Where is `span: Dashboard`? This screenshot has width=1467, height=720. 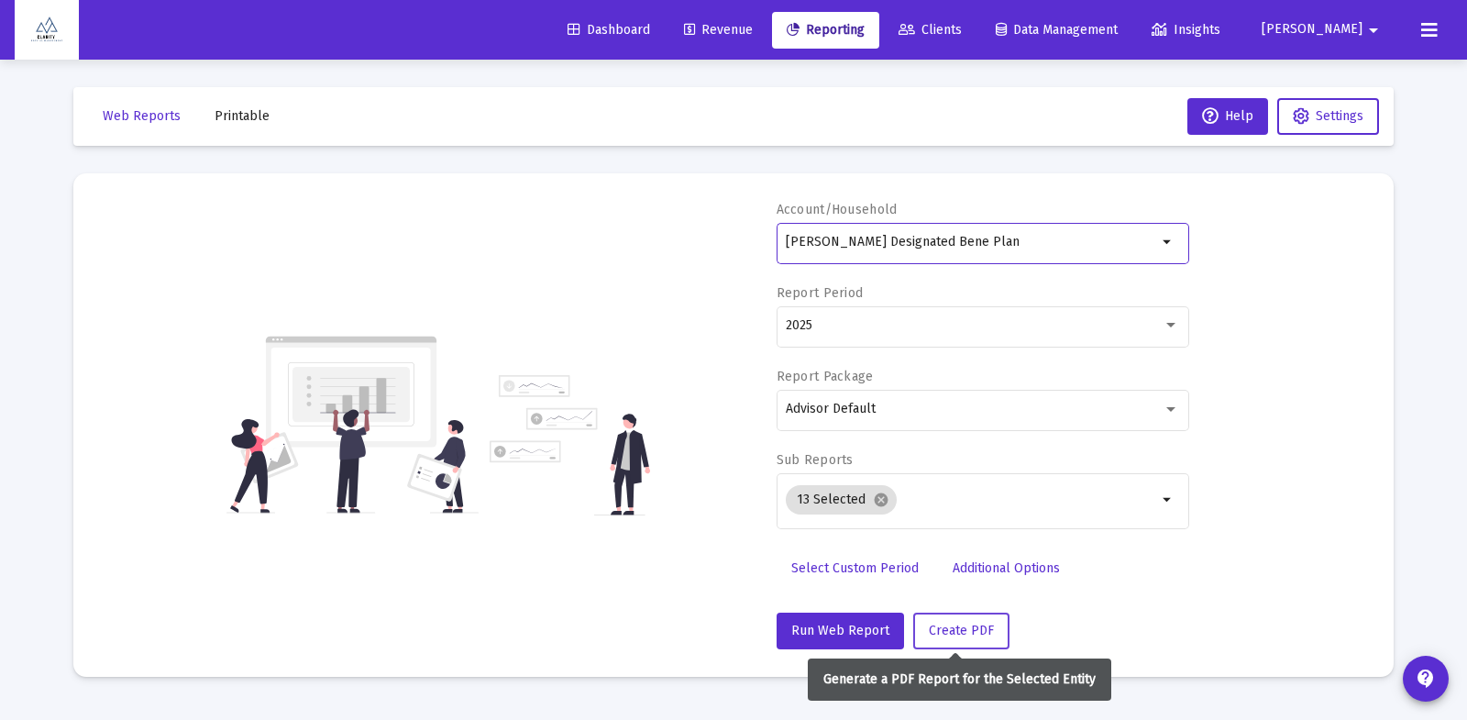 span: Dashboard is located at coordinates (609, 29).